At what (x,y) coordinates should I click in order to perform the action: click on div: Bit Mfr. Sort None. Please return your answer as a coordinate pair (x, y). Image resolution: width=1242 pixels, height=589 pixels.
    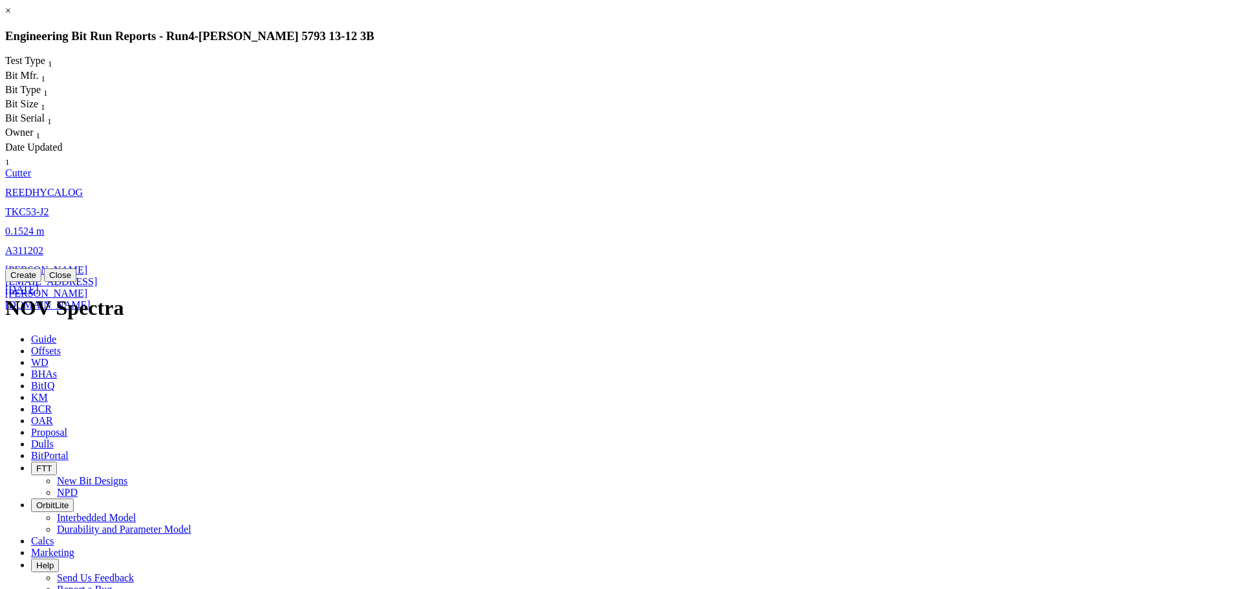
    Looking at the image, I should click on (38, 77).